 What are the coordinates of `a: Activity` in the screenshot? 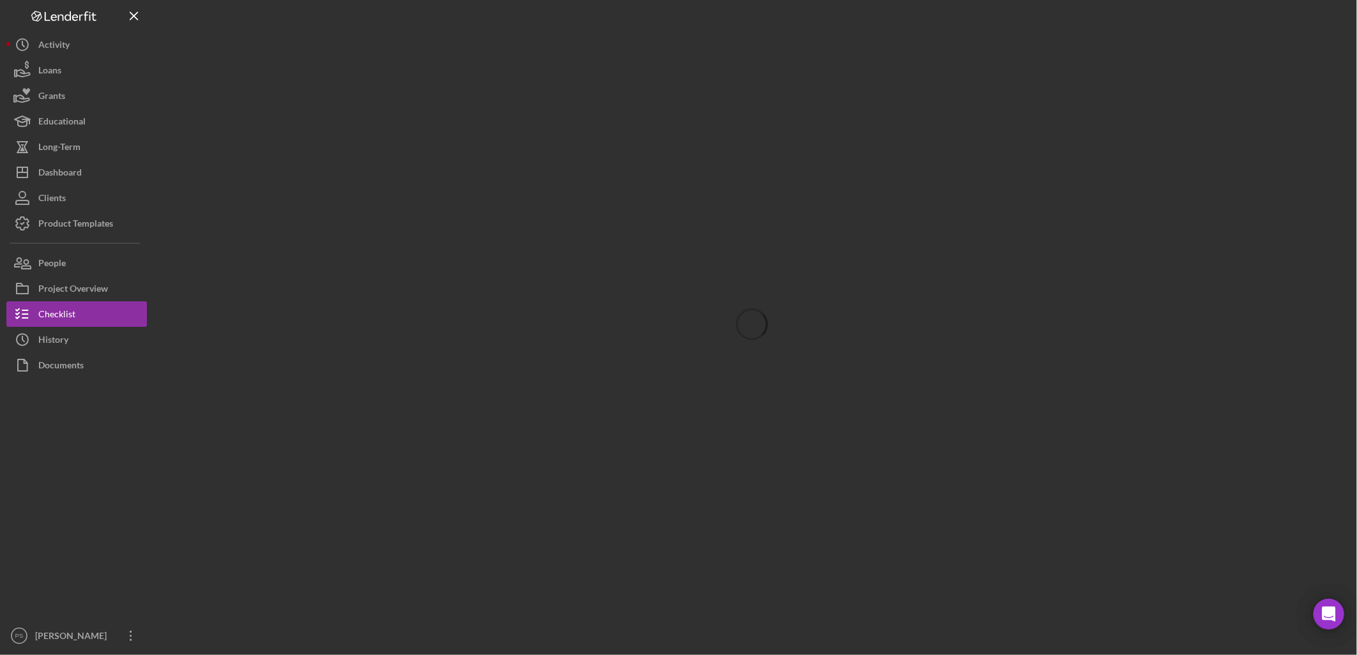 It's located at (77, 45).